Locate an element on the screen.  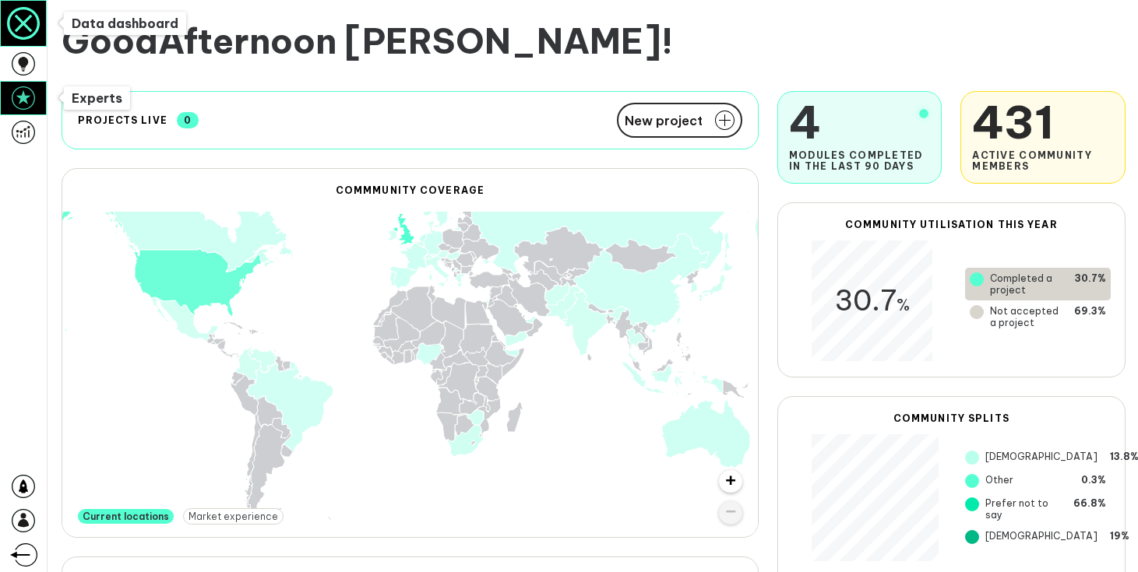
span: Completed a project is located at coordinates (1025, 284).